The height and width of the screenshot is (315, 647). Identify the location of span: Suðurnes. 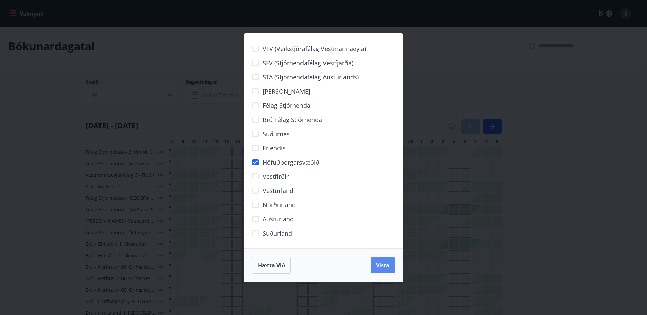
(276, 134).